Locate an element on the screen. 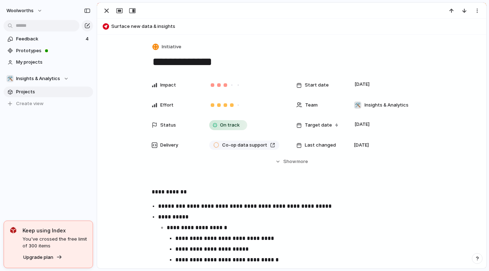  a: My projects is located at coordinates (48, 62).